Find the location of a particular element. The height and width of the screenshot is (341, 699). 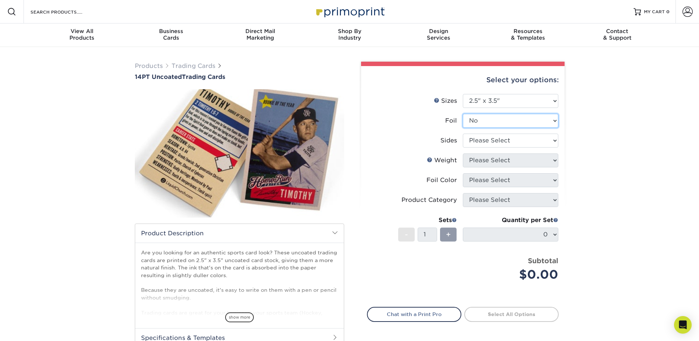

h1: Trading Cards is located at coordinates (240, 77).